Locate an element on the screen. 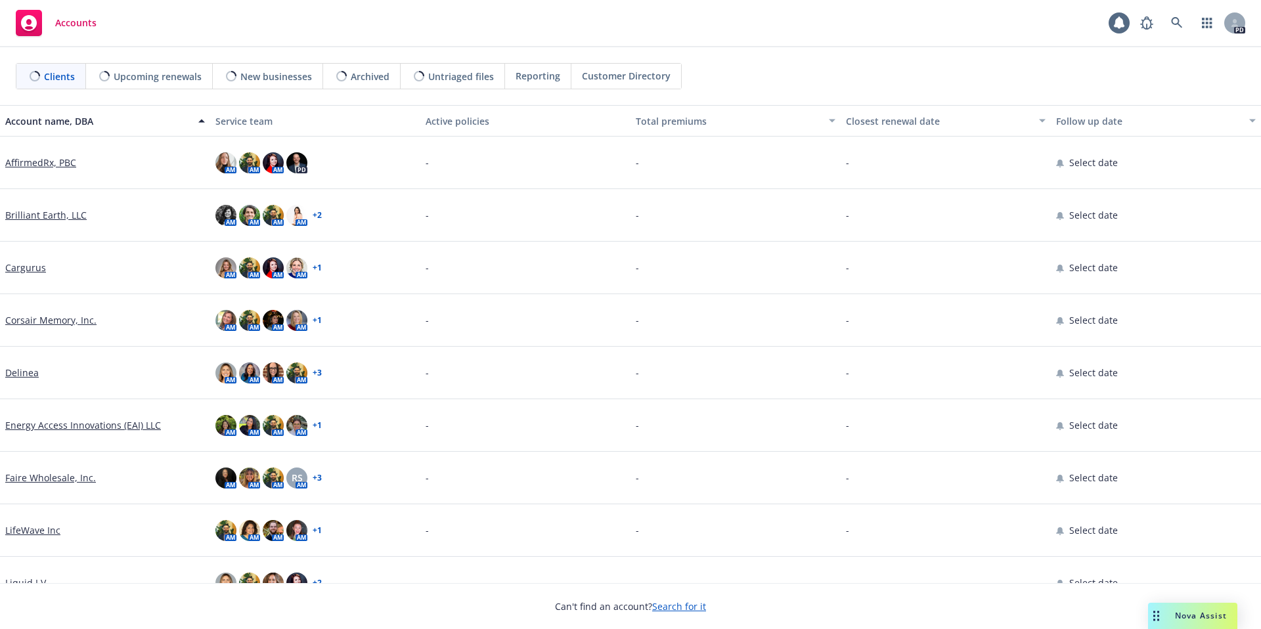  a: Cargurus is located at coordinates (26, 267).